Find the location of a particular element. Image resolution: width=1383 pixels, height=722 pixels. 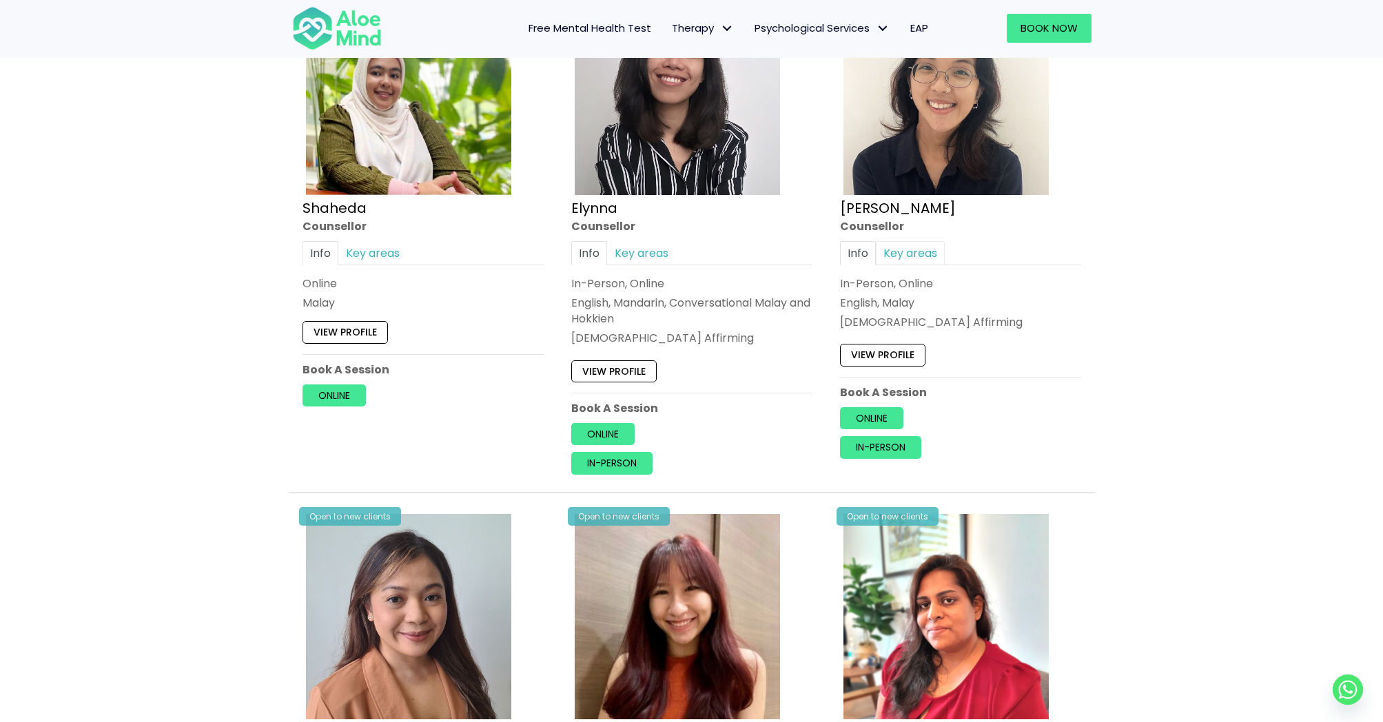

a: Shaheda is located at coordinates (334, 208).